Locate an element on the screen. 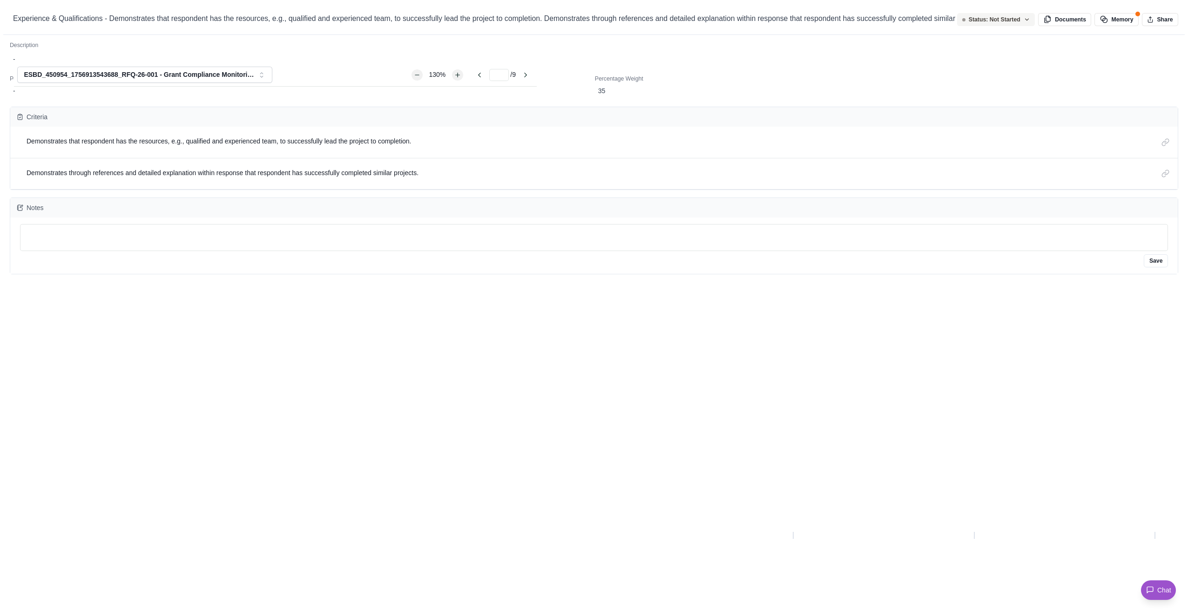 This screenshot has width=1188, height=612. div: Experience & Qualifications - Demonstrates that respondent has the resources, e.g., qualified and... is located at coordinates (590, 19).